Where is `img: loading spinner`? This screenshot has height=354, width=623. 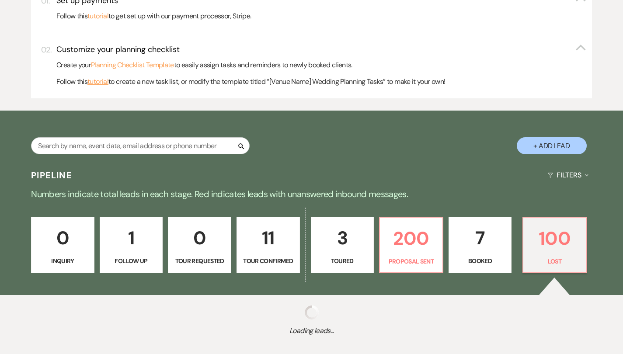
img: loading spinner is located at coordinates (312, 313).